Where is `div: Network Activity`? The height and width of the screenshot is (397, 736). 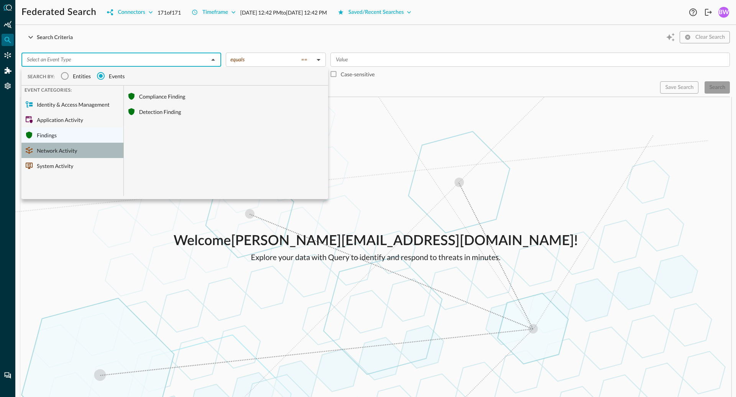
div: Network Activity is located at coordinates (72, 150).